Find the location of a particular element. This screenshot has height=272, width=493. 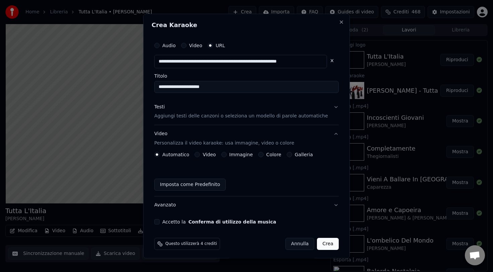

label: Audio is located at coordinates (169, 46).